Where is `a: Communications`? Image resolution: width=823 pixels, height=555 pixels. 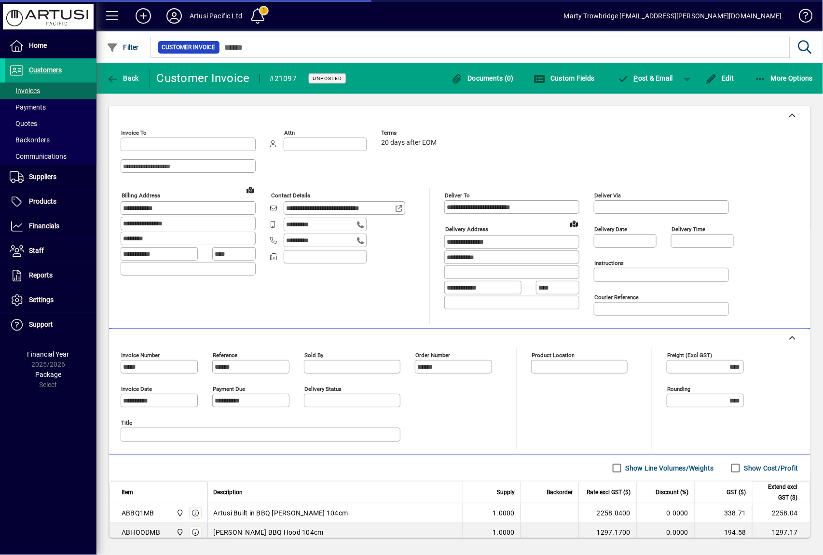
a: Communications is located at coordinates (51, 156).